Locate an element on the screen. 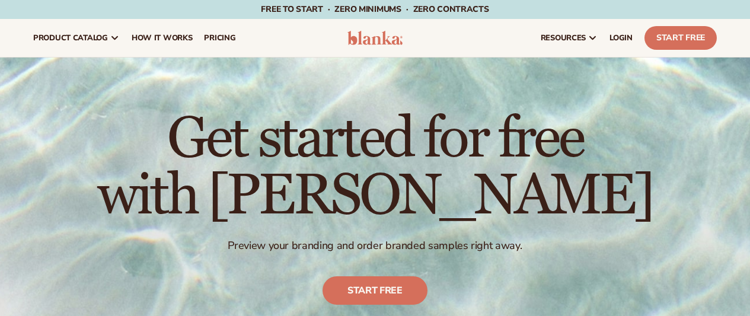  a: Start Free is located at coordinates (680, 38).